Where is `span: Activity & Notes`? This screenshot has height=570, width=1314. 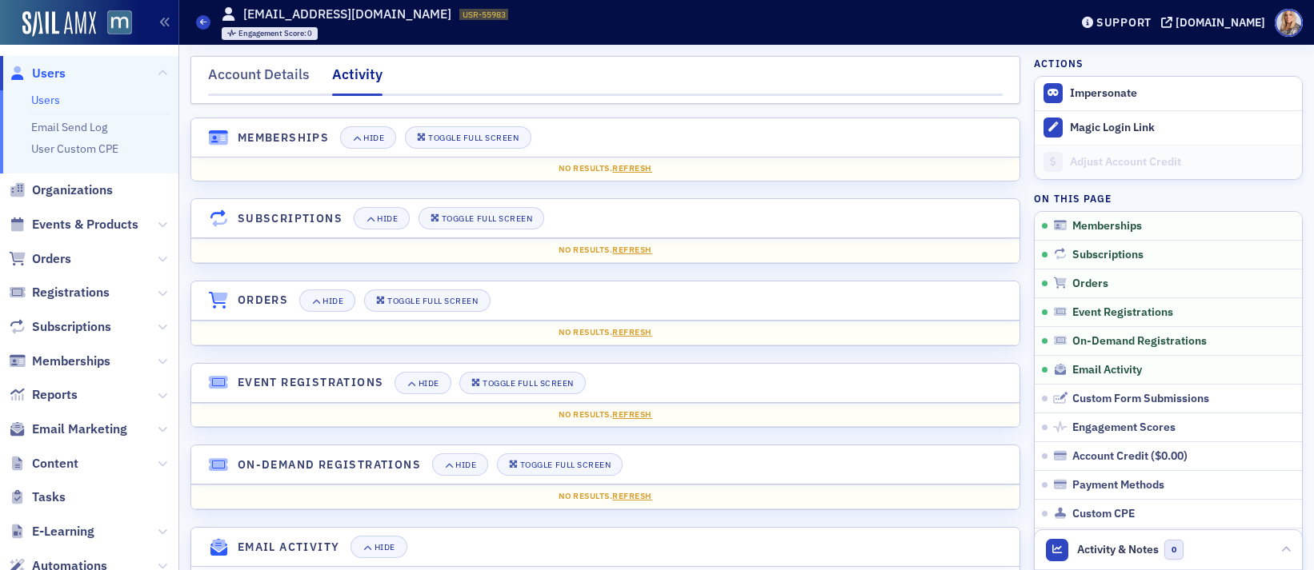
span: Activity & Notes is located at coordinates (1118, 550).